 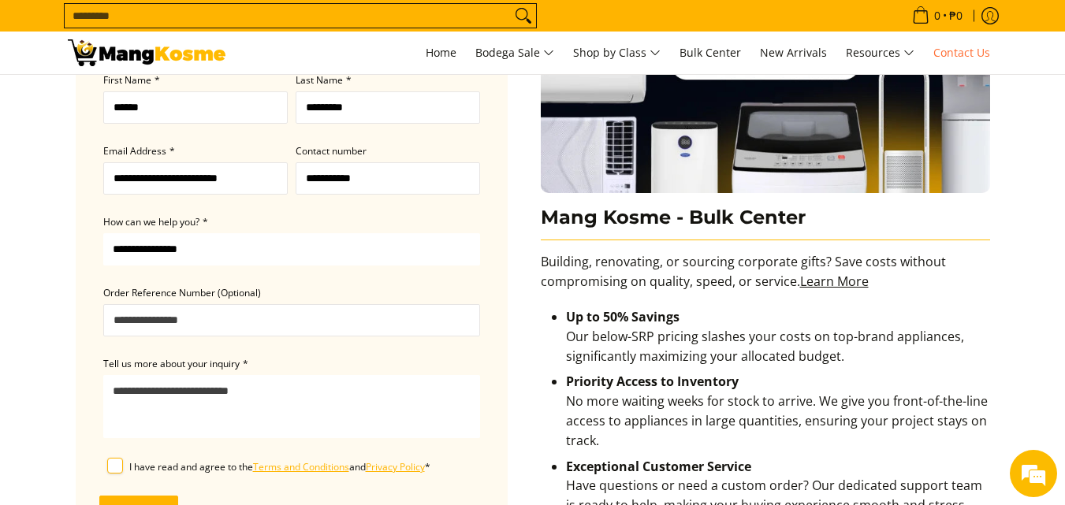 What do you see at coordinates (793, 52) in the screenshot?
I see `span: New Arrivals` at bounding box center [793, 52].